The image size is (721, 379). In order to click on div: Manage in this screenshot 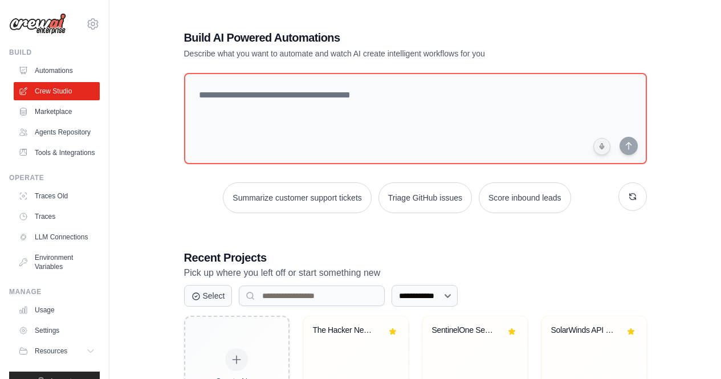, I will do `click(54, 292)`.